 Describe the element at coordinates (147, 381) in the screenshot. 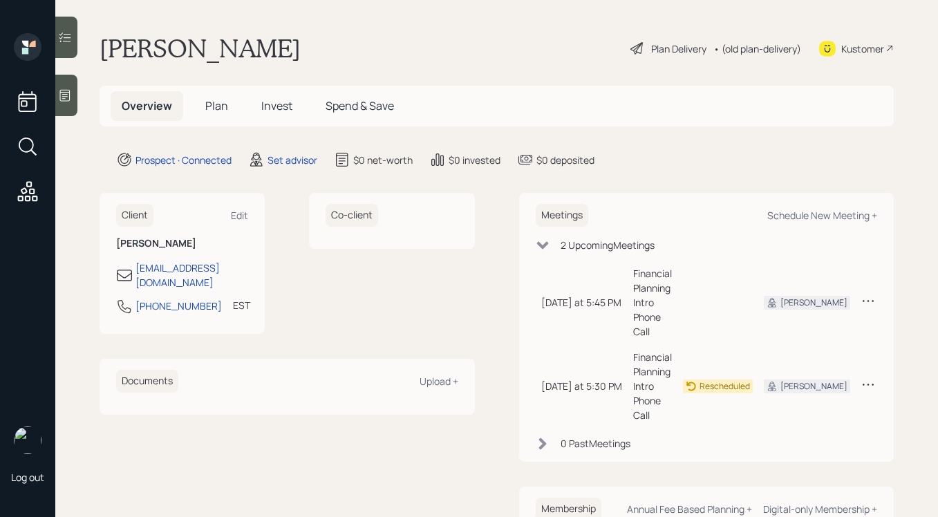

I see `h6: Documents` at that location.